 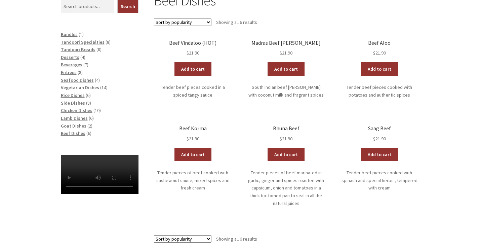 I want to click on span: Beverages, so click(x=72, y=64).